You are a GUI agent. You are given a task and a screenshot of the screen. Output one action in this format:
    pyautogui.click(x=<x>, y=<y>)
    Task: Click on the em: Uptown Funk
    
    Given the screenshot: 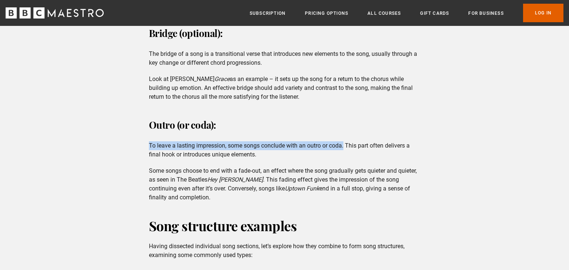 What is the action you would take?
    pyautogui.click(x=302, y=188)
    